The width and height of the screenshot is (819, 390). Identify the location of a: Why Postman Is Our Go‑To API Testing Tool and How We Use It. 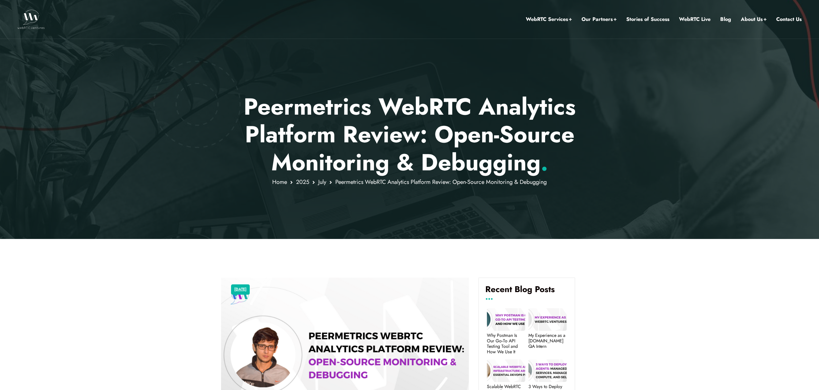
(506, 343).